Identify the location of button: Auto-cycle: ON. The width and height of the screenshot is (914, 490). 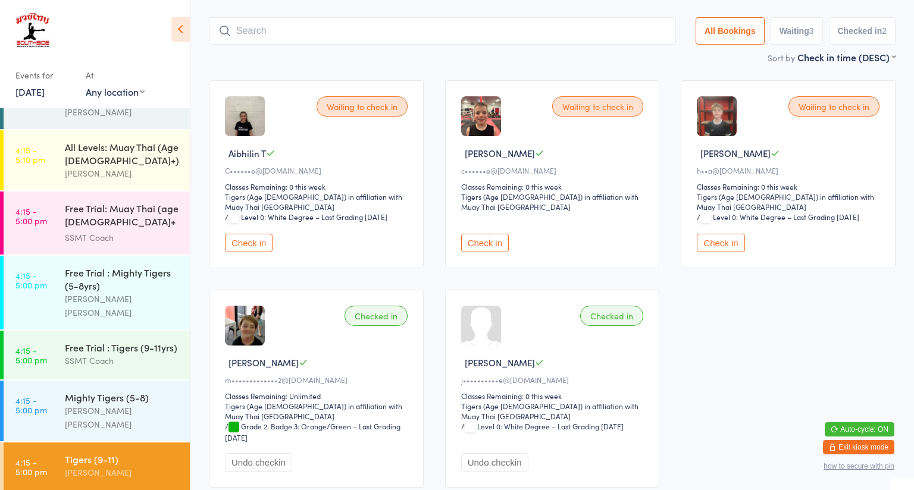
(859, 430).